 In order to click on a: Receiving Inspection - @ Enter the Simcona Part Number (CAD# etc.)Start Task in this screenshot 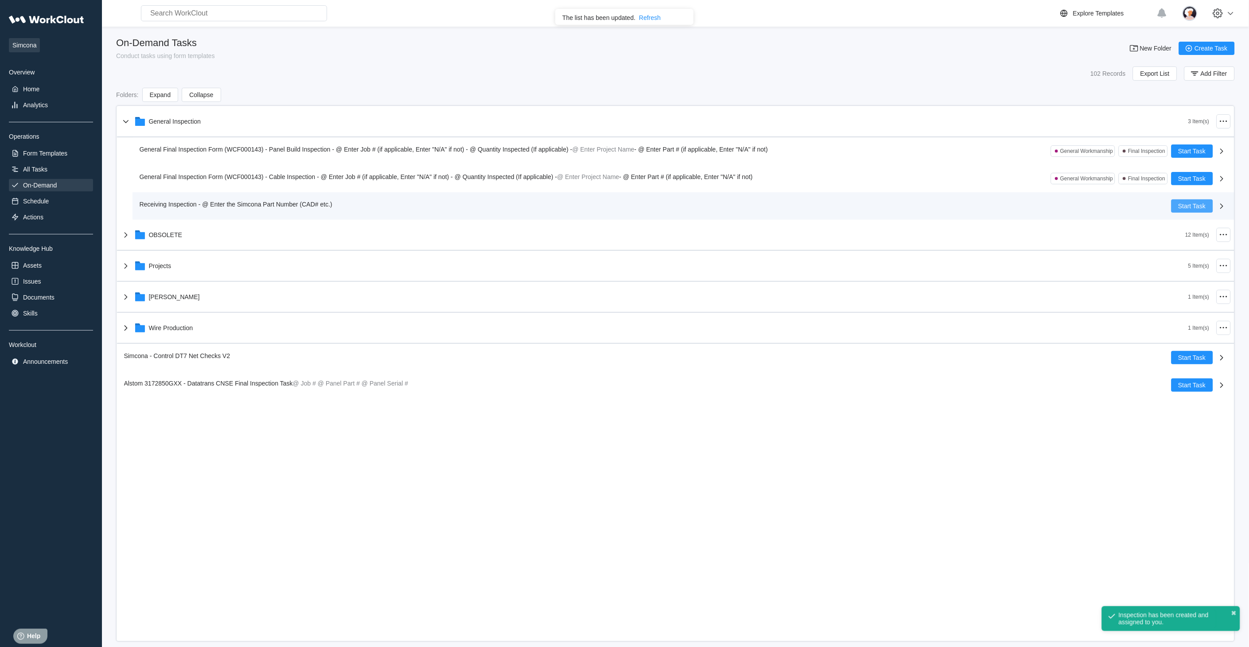, I will do `click(683, 206)`.